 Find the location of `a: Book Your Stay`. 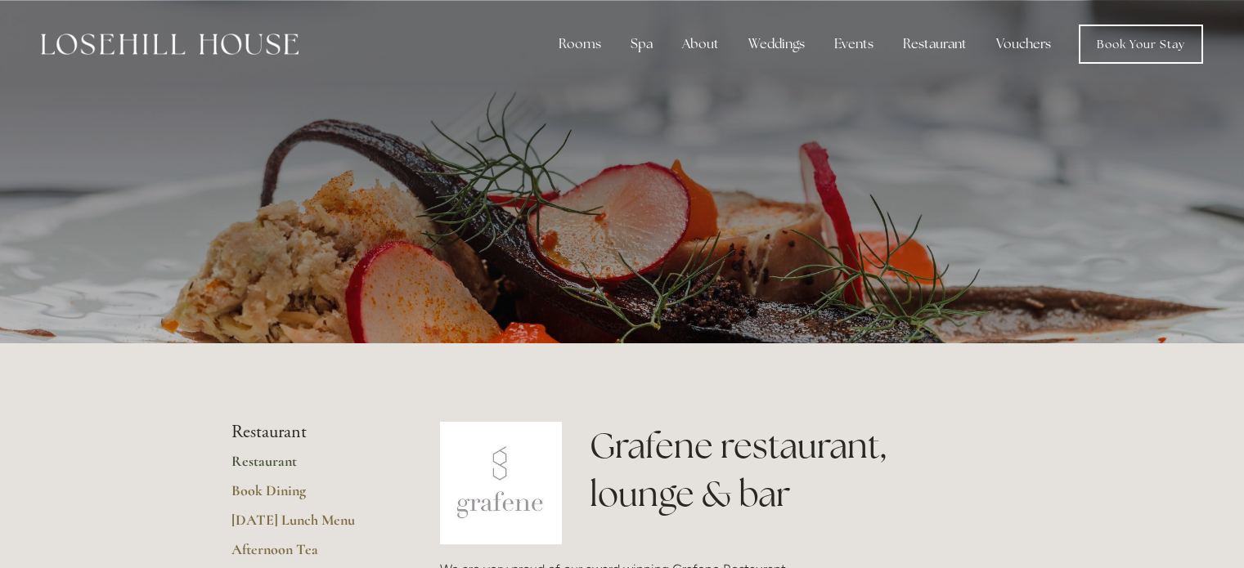

a: Book Your Stay is located at coordinates (1141, 44).